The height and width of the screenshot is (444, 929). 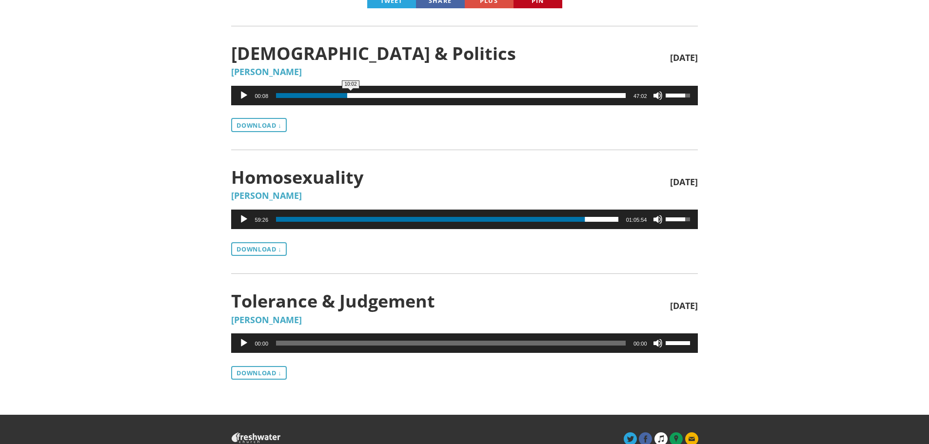 What do you see at coordinates (450, 178) in the screenshot?
I see `span: Homosexuality` at bounding box center [450, 178].